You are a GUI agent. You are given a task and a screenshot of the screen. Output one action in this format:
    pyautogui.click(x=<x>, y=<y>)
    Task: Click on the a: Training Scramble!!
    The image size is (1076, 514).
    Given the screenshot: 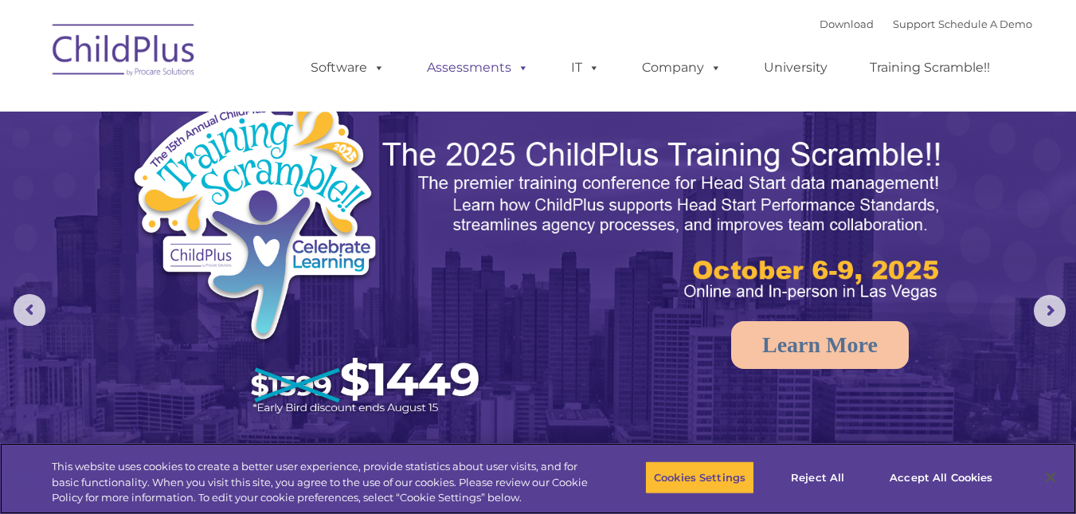 What is the action you would take?
    pyautogui.click(x=930, y=68)
    